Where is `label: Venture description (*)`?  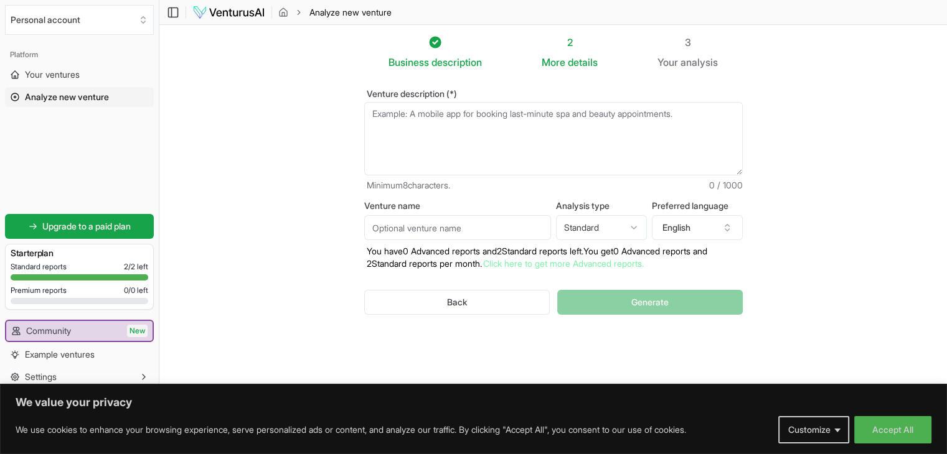
label: Venture description (*) is located at coordinates (553, 94).